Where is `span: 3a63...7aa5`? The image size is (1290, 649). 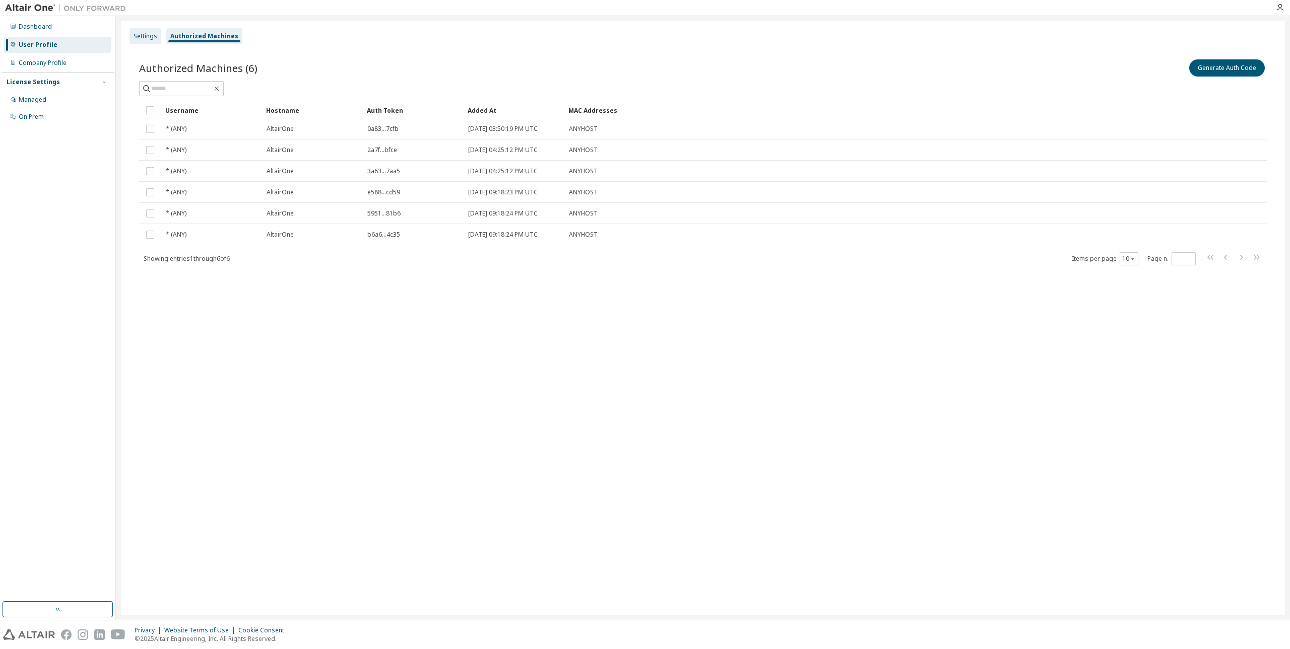 span: 3a63...7aa5 is located at coordinates (383, 171).